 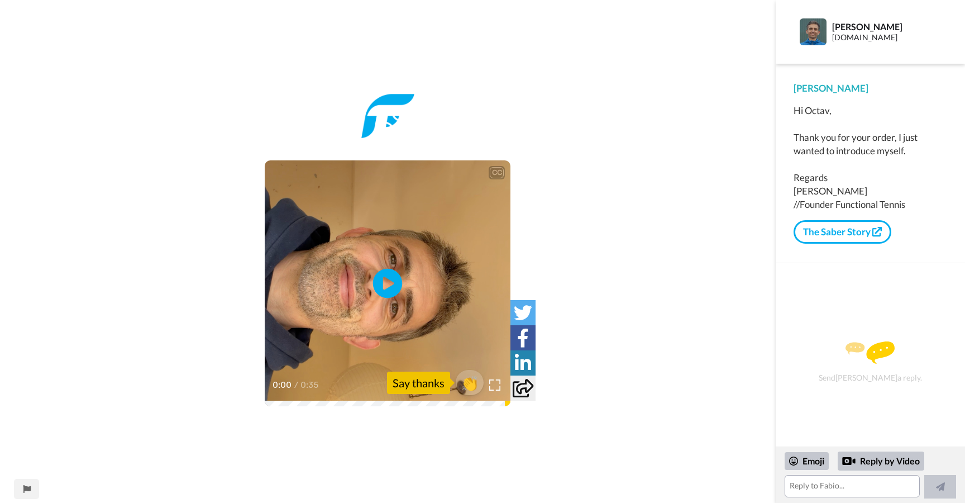 I want to click on img: message.svg, so click(x=870, y=352).